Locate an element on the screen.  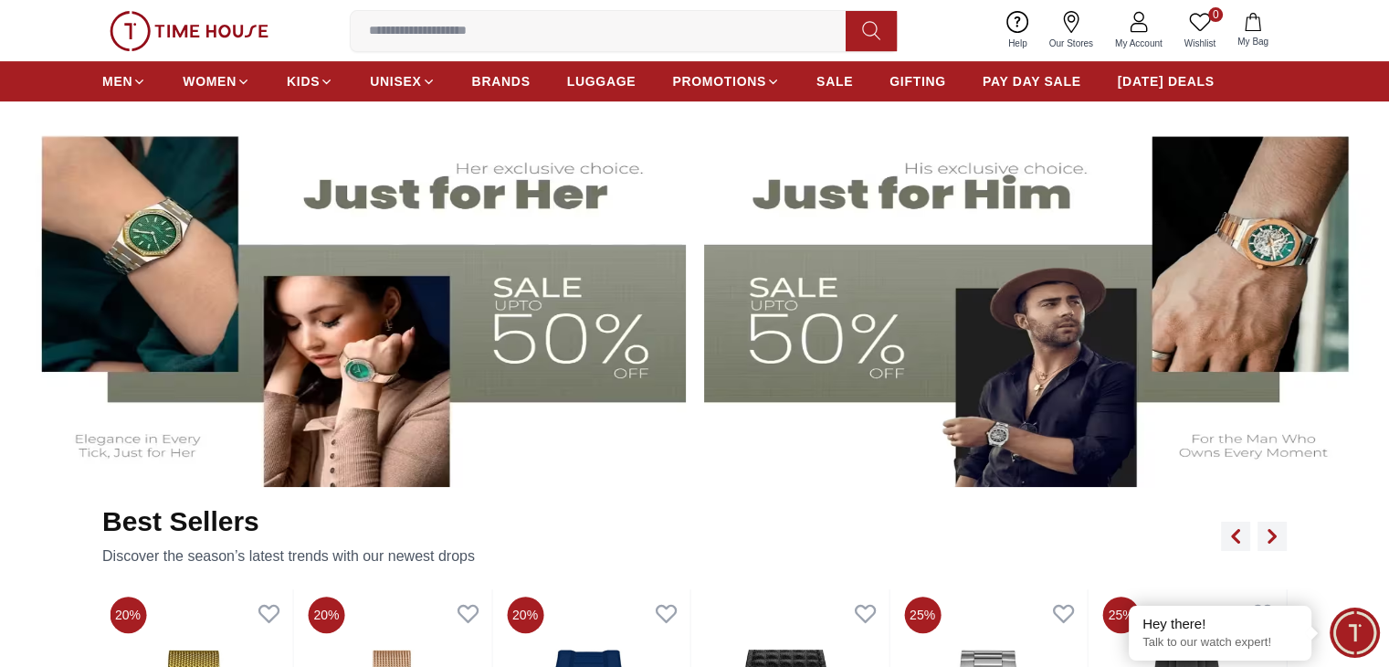
a: SALE is located at coordinates (835, 81).